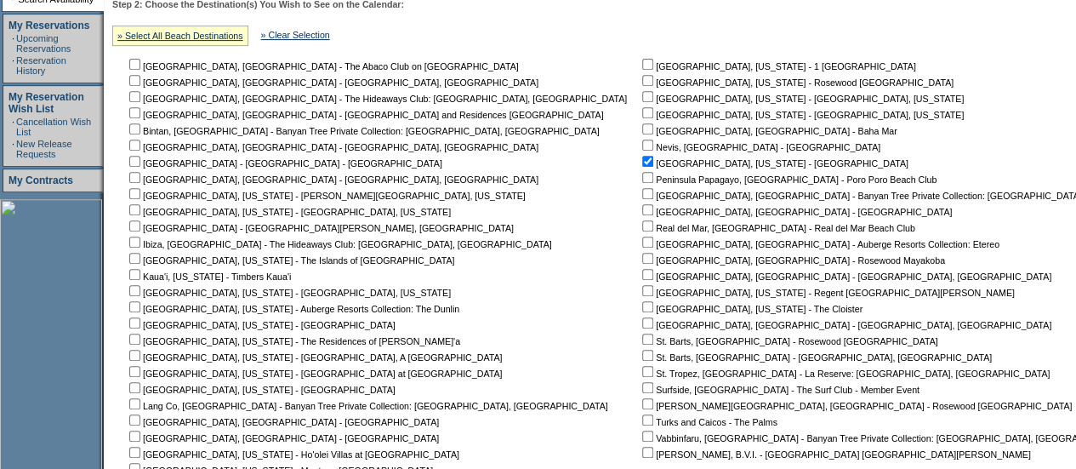 This screenshot has width=1076, height=469. What do you see at coordinates (46, 103) in the screenshot?
I see `a: My Reservation Wish List` at bounding box center [46, 103].